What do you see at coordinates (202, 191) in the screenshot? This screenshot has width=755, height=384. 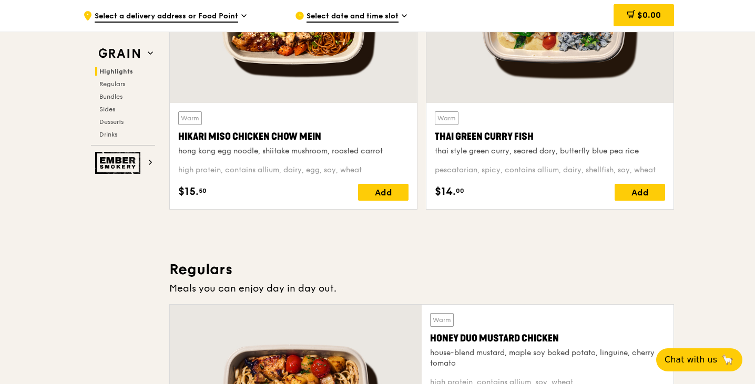 I see `span: 50` at bounding box center [202, 191].